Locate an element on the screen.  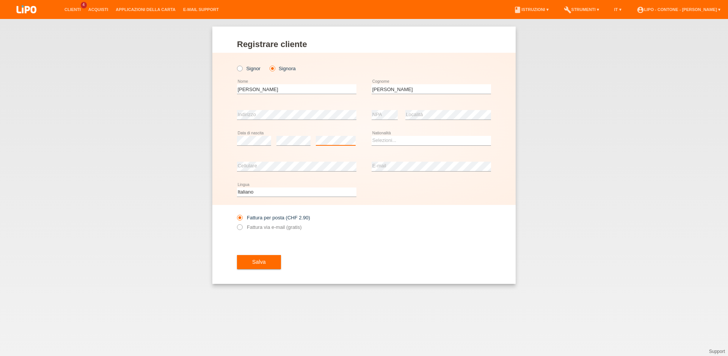
a: Clienti is located at coordinates (72, 9).